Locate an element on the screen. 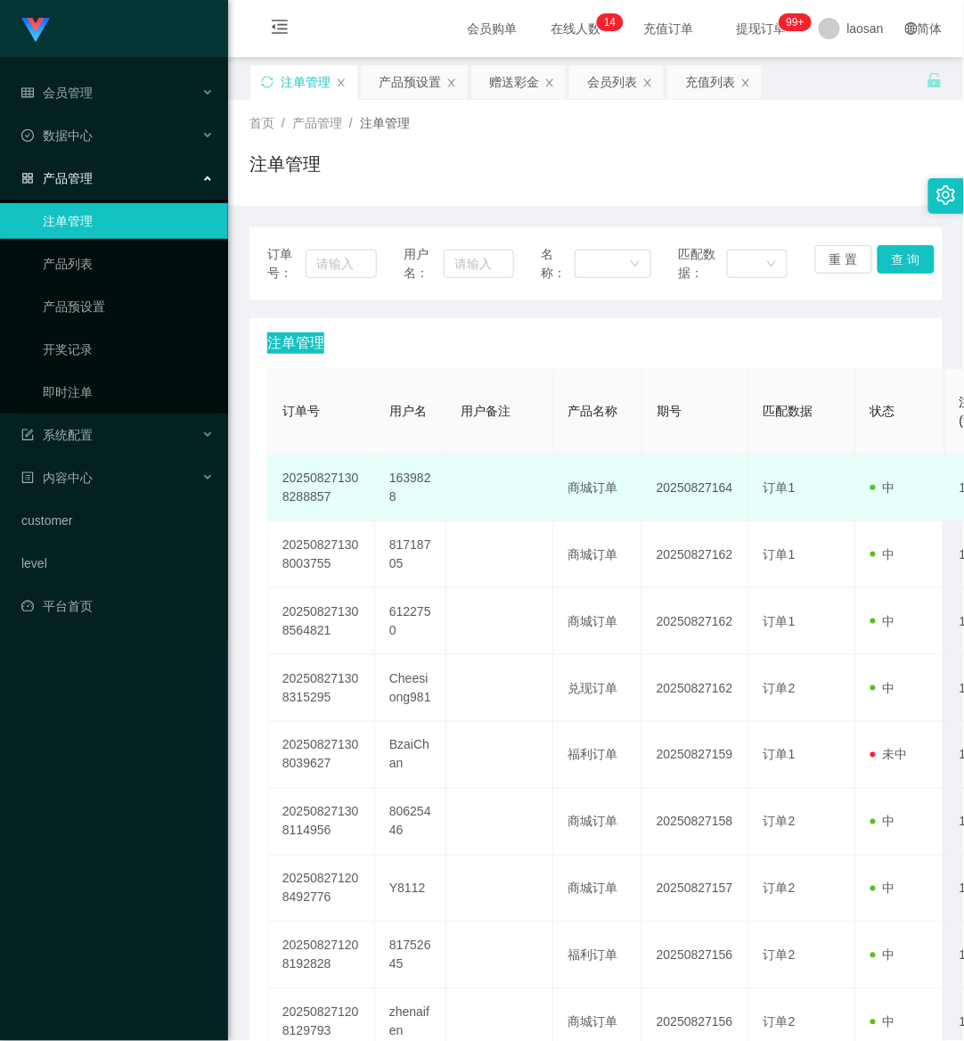 The height and width of the screenshot is (1041, 964). span: 产品管理 is located at coordinates (57, 178).